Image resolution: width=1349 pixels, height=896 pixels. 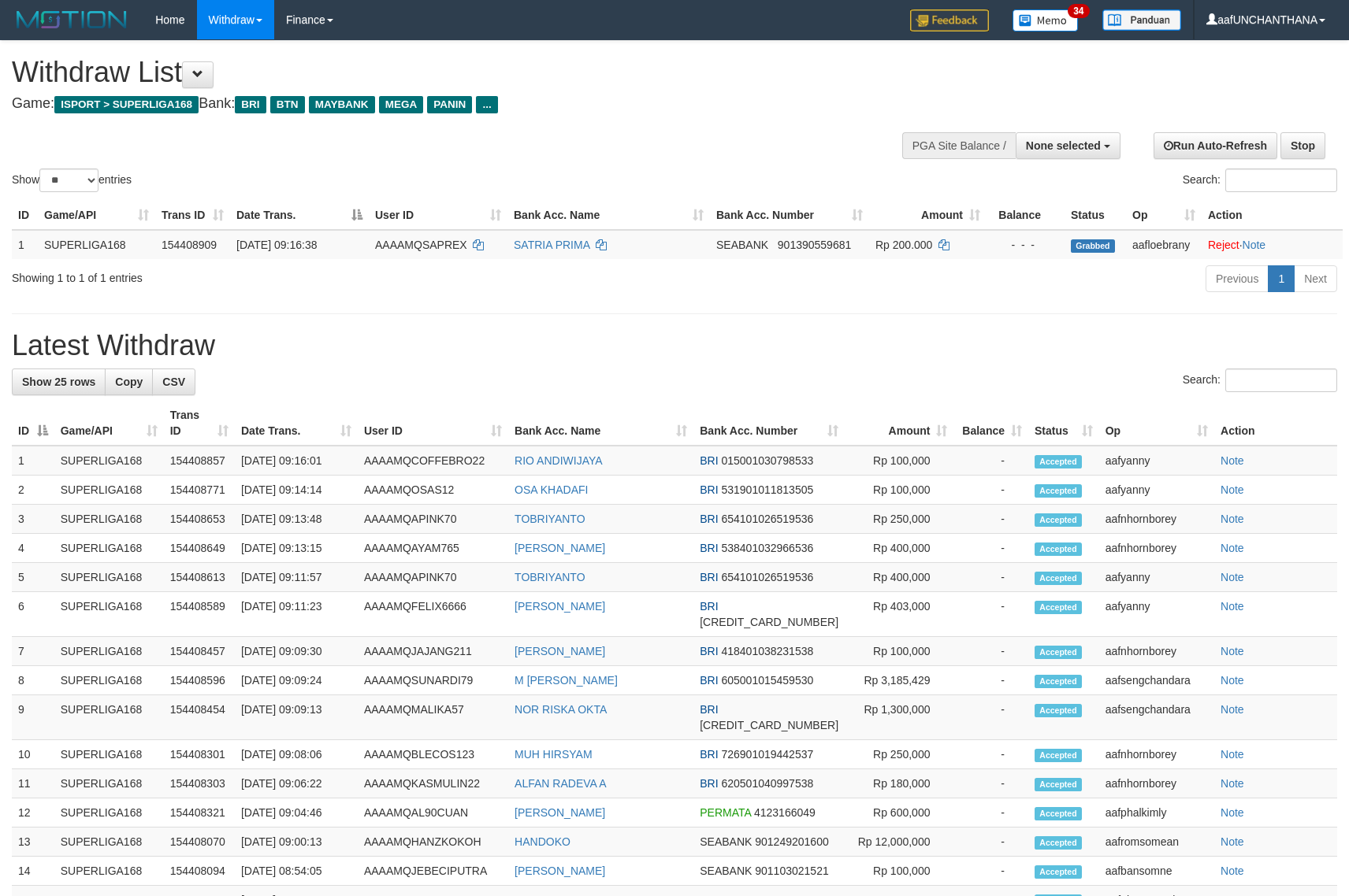 What do you see at coordinates (33, 461) in the screenshot?
I see `td: 1` at bounding box center [33, 461].